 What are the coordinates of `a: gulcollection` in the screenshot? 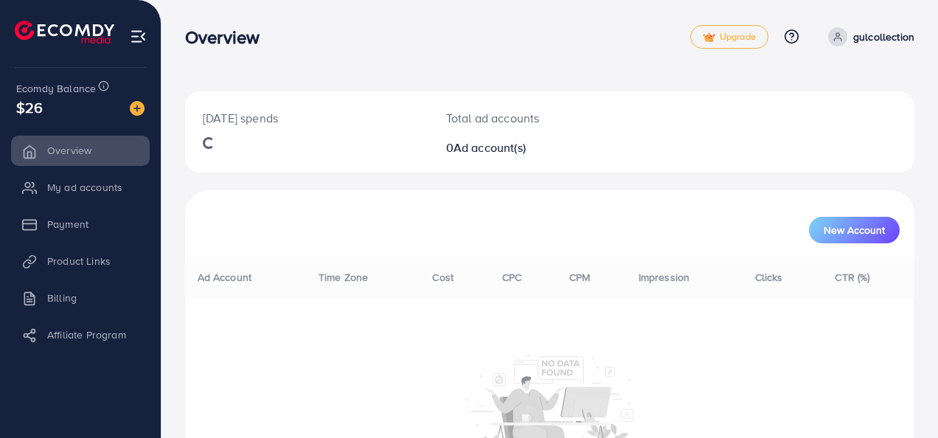 It's located at (868, 37).